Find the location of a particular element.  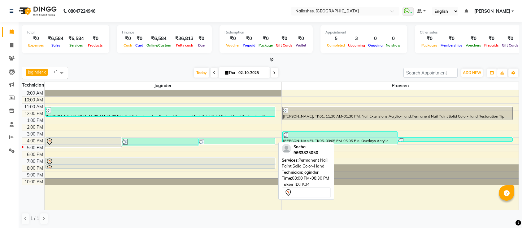

span: No show is located at coordinates (394, 45).